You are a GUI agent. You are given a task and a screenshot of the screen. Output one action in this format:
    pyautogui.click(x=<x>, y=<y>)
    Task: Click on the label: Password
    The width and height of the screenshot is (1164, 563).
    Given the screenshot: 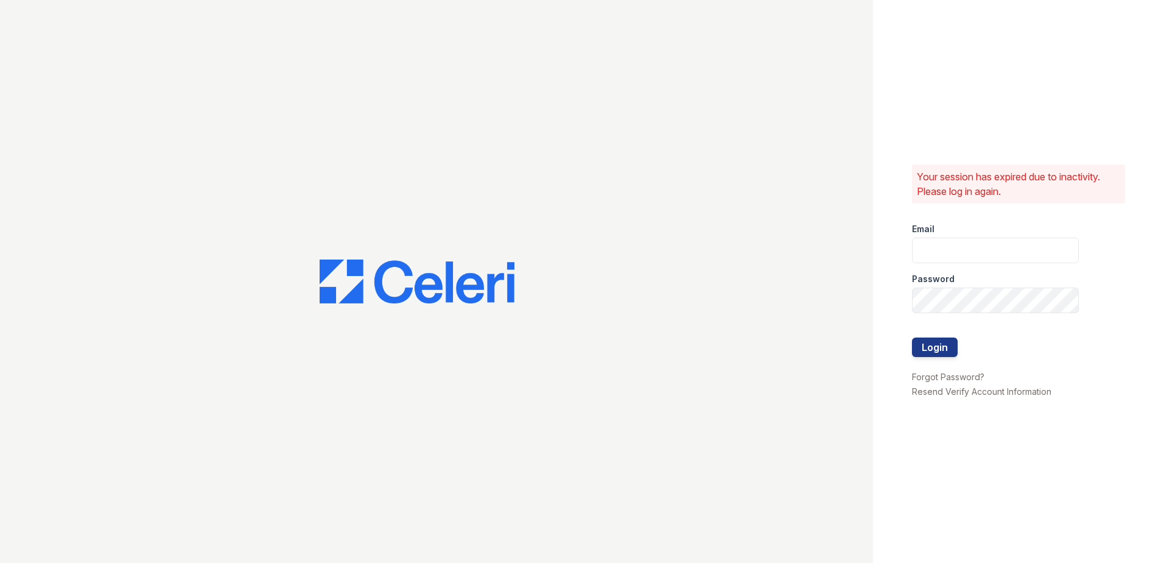 What is the action you would take?
    pyautogui.click(x=933, y=279)
    